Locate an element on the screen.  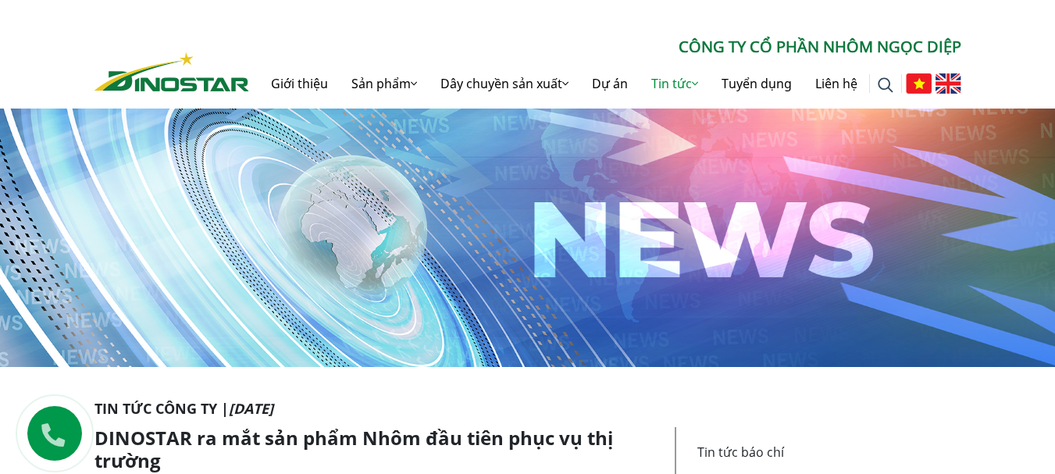
a: Dự án is located at coordinates (610, 84).